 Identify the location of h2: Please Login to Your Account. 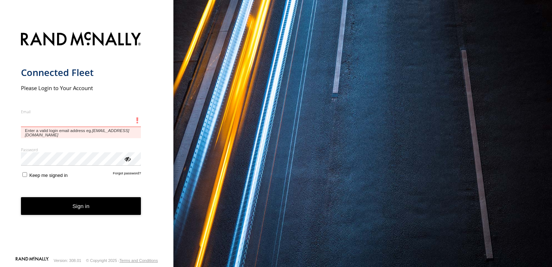
(81, 88).